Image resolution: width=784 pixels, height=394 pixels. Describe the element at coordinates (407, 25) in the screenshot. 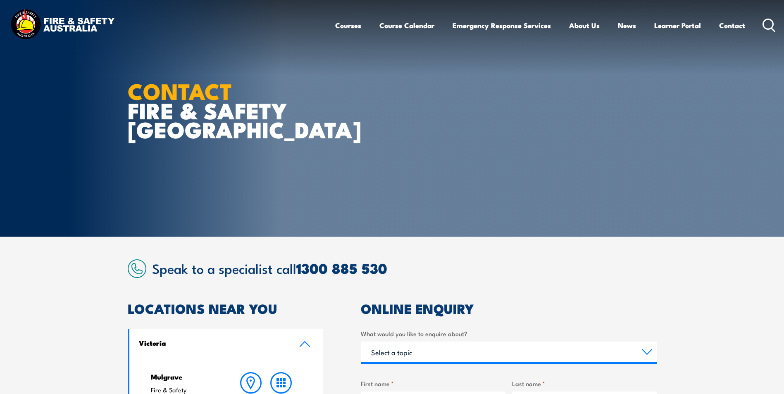

I see `a: Course Calendar` at that location.